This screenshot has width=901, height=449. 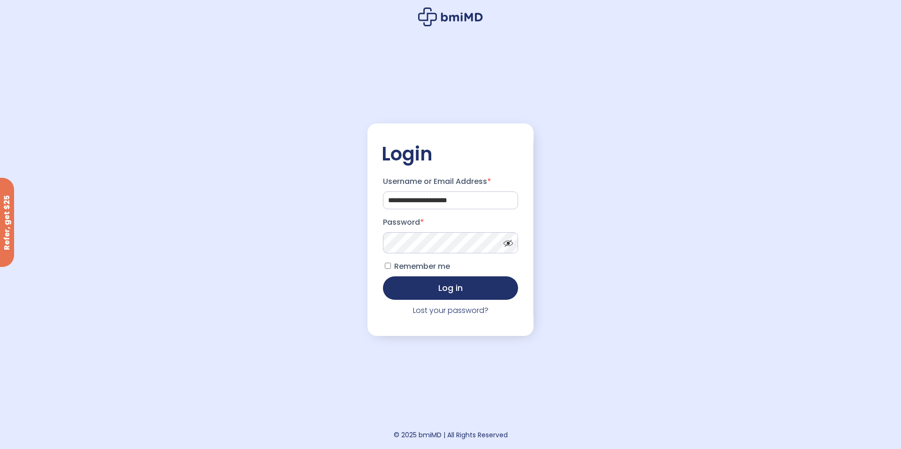 I want to click on label: Username or Email Address, so click(x=450, y=182).